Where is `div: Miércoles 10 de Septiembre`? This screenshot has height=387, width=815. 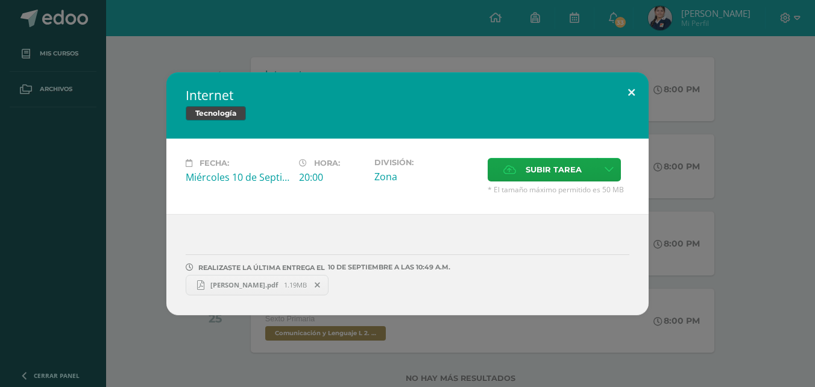 div: Miércoles 10 de Septiembre is located at coordinates (238, 177).